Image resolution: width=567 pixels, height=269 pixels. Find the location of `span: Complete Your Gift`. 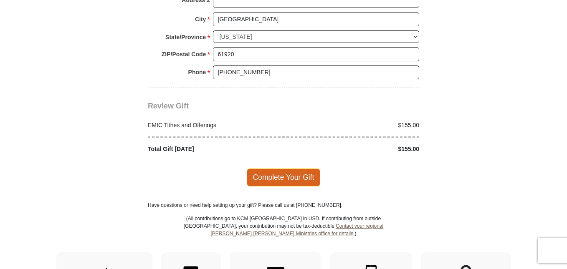

span: Complete Your Gift is located at coordinates (284, 178).